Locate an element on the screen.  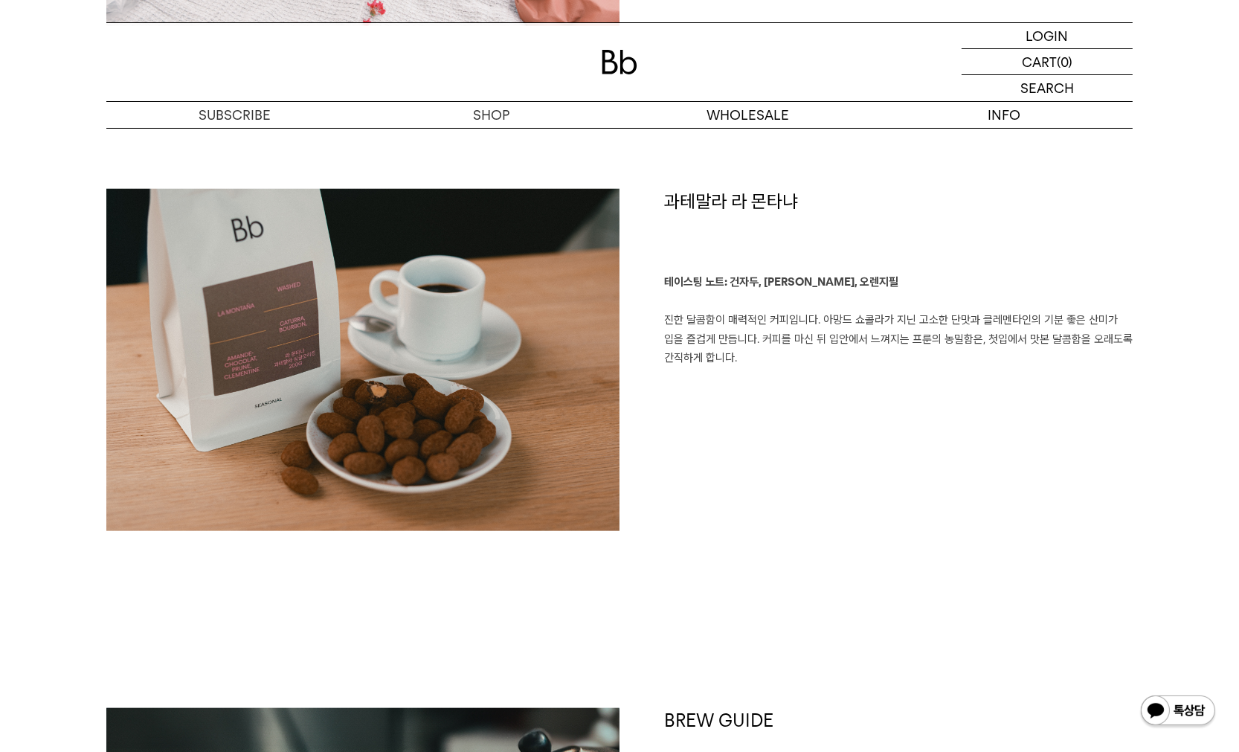
img: 카카오톡 채널 1:1 채팅 버튼 is located at coordinates (1178, 712).